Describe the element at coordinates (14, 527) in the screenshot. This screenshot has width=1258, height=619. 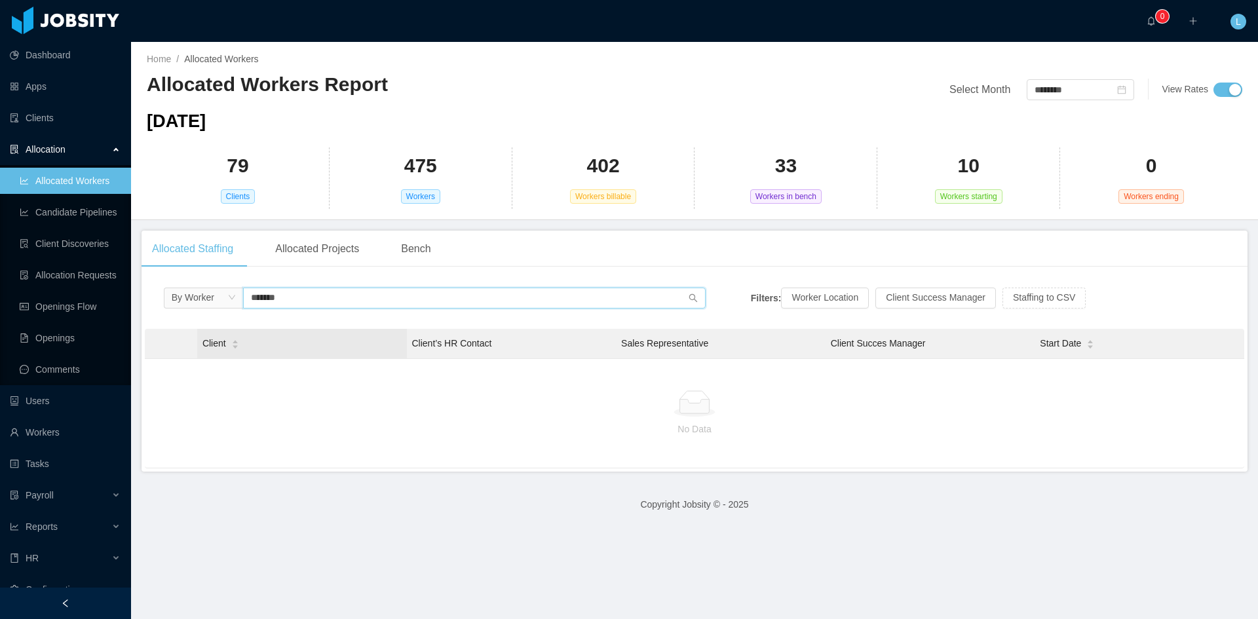
I see `i: icon: line-chart` at that location.